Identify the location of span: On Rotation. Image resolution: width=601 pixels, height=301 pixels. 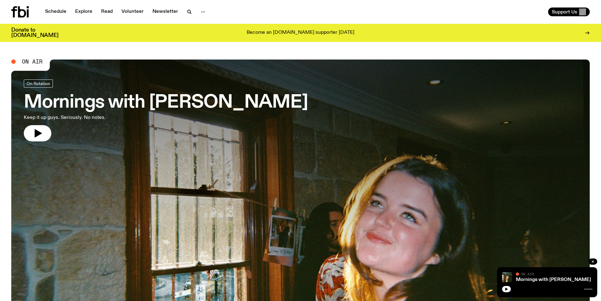
(38, 83).